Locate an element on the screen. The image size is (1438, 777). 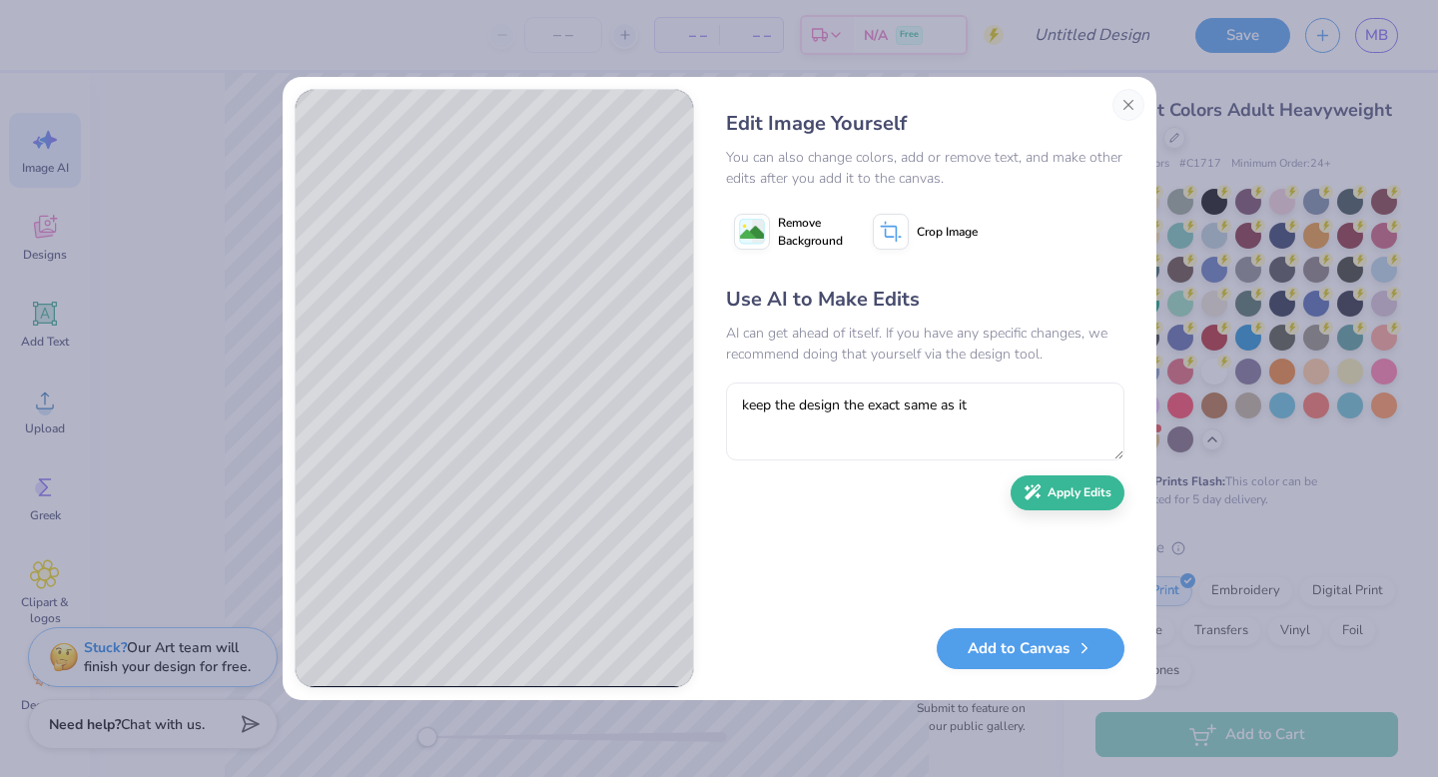
div: Use AI to Make Edits is located at coordinates (925, 300).